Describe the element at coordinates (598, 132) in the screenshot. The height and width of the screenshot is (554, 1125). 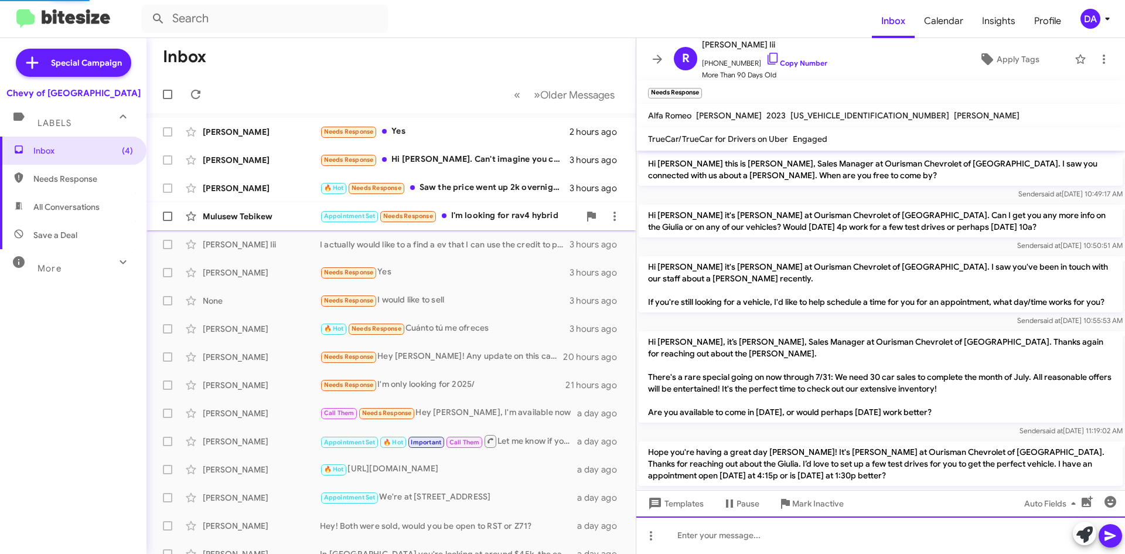
I see `div: 2 hours ago` at that location.